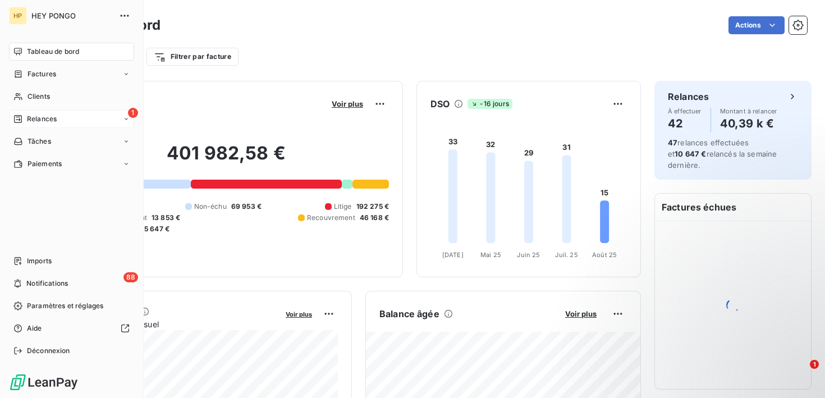 The width and height of the screenshot is (825, 398). I want to click on div: HP, so click(18, 16).